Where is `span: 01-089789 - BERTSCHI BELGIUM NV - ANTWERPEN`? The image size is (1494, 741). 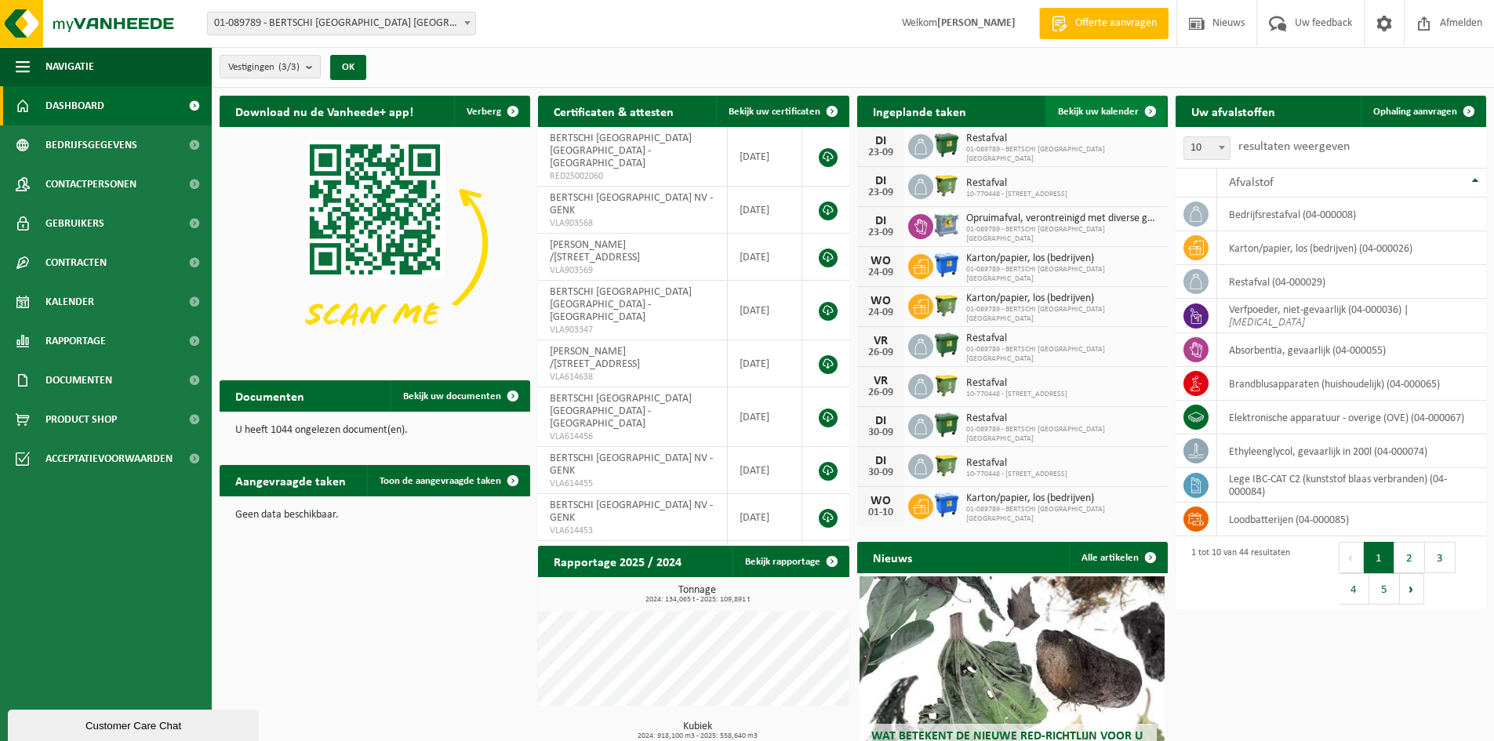
span: 01-089789 - BERTSCHI BELGIUM NV - ANTWERPEN is located at coordinates (341, 24).